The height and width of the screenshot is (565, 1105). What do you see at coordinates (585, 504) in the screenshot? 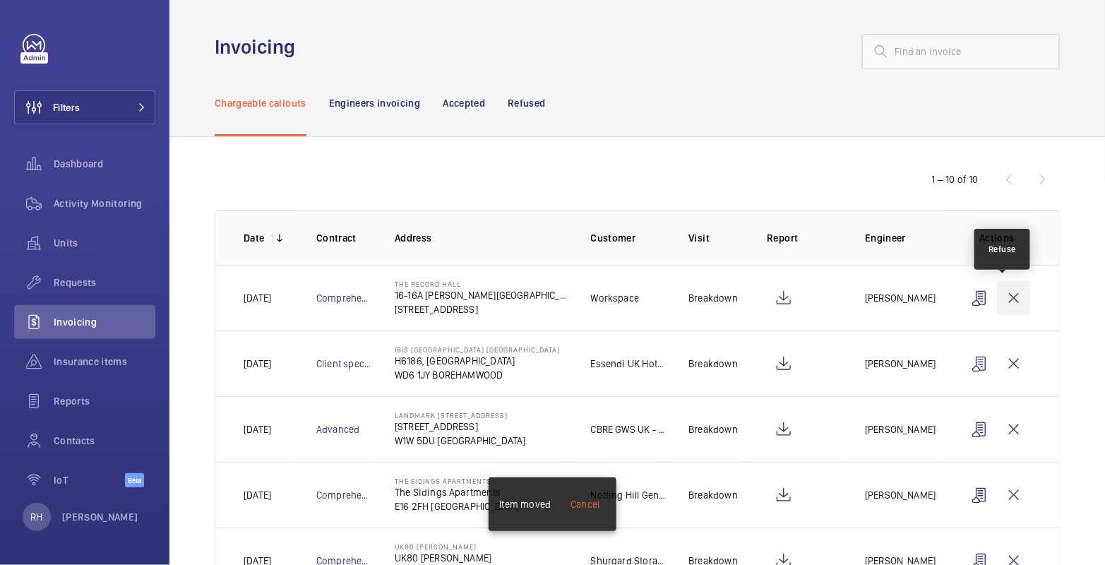
I see `button: Cancel` at bounding box center [585, 504].